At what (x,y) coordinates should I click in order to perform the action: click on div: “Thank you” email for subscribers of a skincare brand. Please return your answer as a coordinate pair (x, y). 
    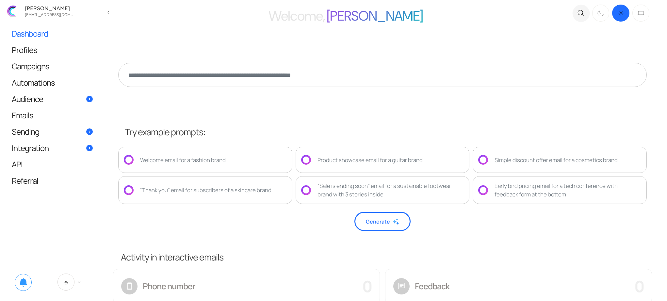
    Looking at the image, I should click on (206, 190).